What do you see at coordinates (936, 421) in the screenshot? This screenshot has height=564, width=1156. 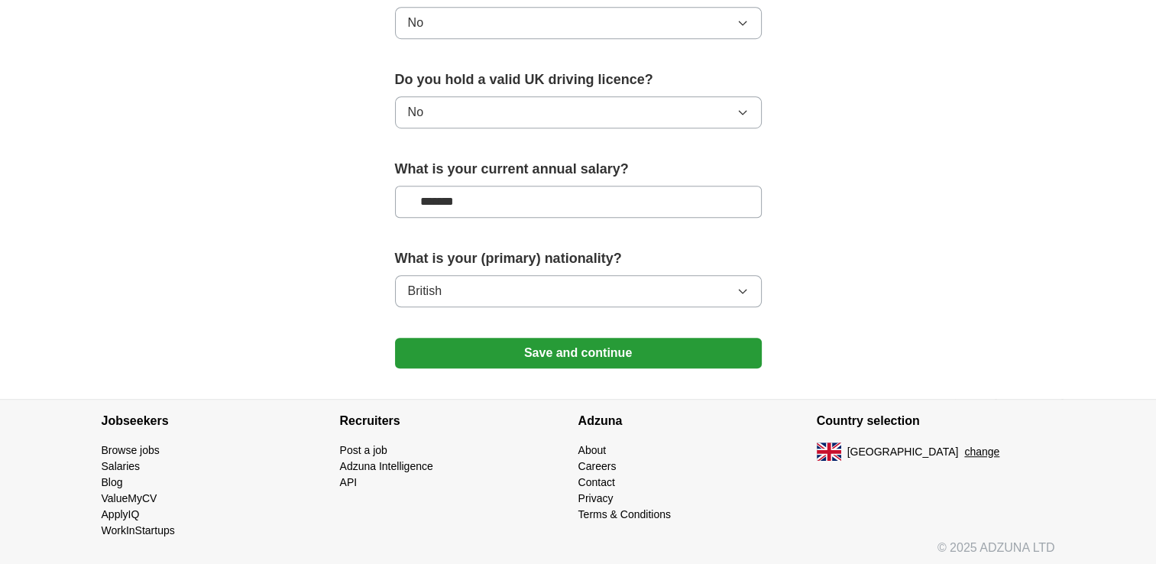 I see `h4: Country selection` at bounding box center [936, 421].